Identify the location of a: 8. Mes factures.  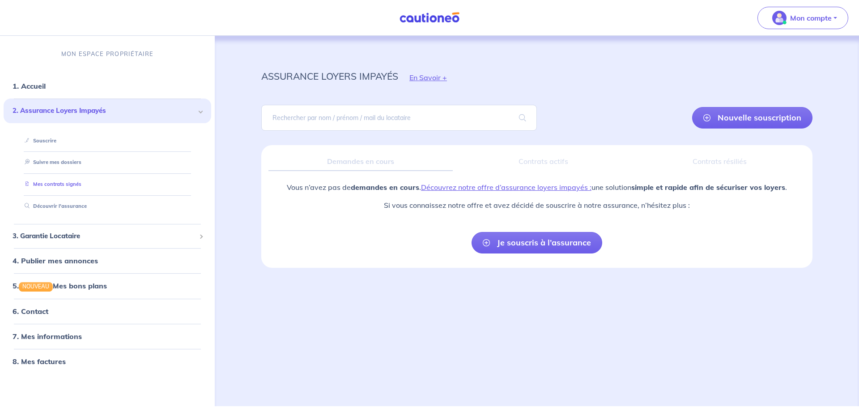
(39, 361).